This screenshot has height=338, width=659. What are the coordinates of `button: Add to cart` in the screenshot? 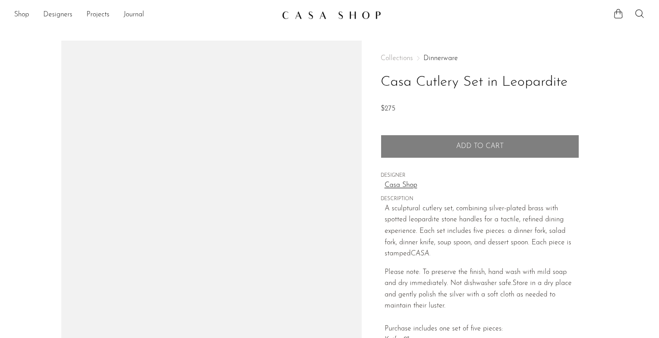 It's located at (480, 146).